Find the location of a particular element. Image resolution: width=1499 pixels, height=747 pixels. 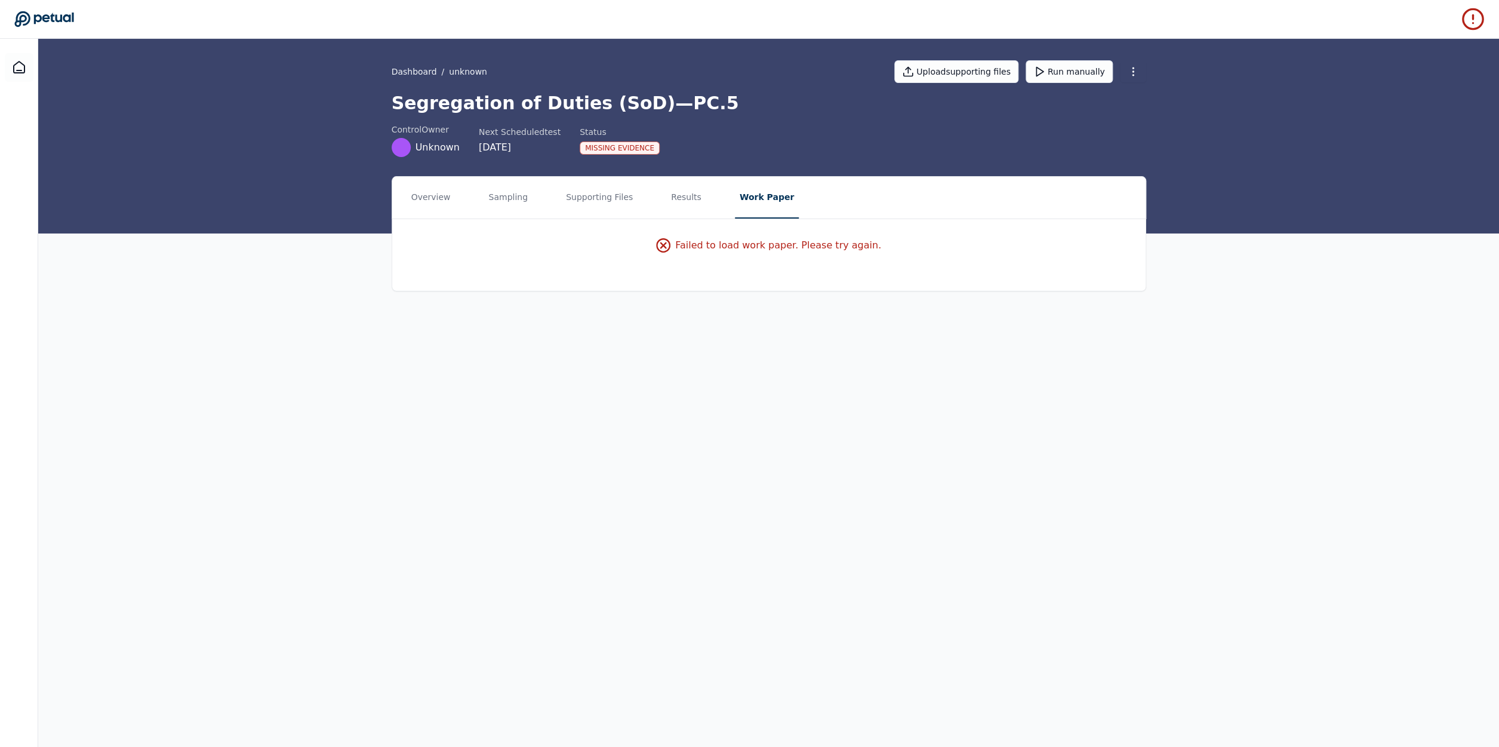

h1: Segregation of Duties (SoD) — PC.5 is located at coordinates (769, 103).